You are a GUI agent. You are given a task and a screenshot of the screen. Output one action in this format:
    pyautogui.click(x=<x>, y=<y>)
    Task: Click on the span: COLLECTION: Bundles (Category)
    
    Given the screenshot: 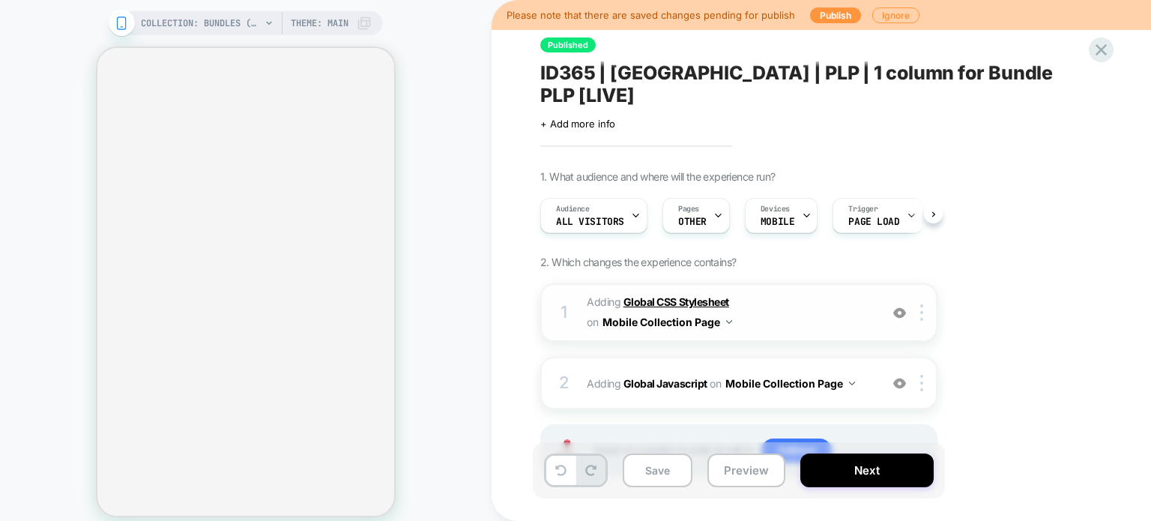 What is the action you would take?
    pyautogui.click(x=201, y=23)
    